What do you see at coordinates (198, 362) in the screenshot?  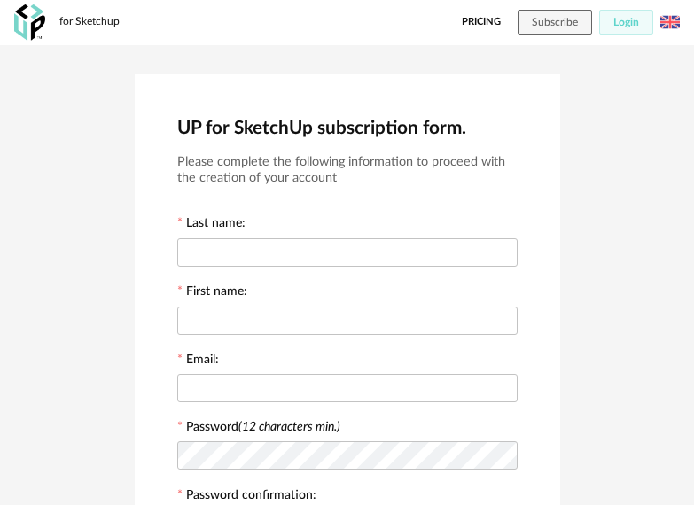 I see `label: Email:` at bounding box center [198, 362].